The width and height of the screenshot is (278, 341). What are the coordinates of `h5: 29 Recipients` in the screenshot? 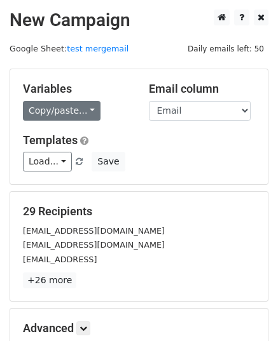 It's located at (139, 212).